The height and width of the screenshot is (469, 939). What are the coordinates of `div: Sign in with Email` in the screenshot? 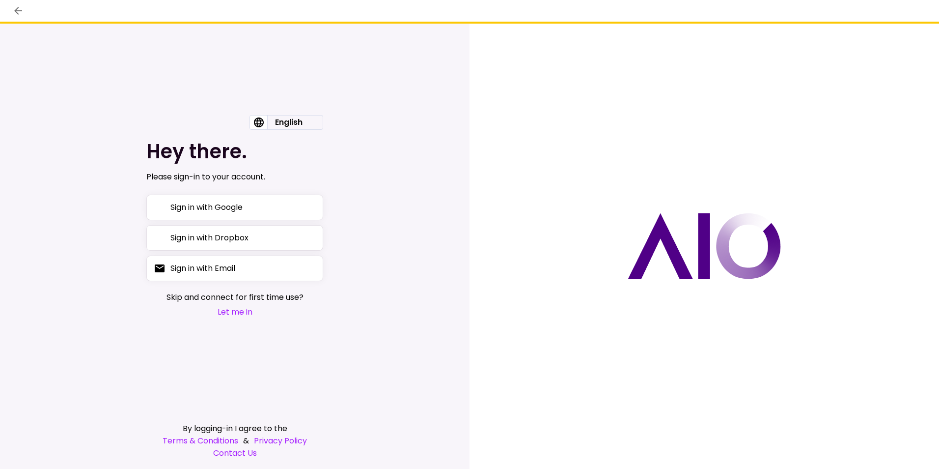 It's located at (203, 268).